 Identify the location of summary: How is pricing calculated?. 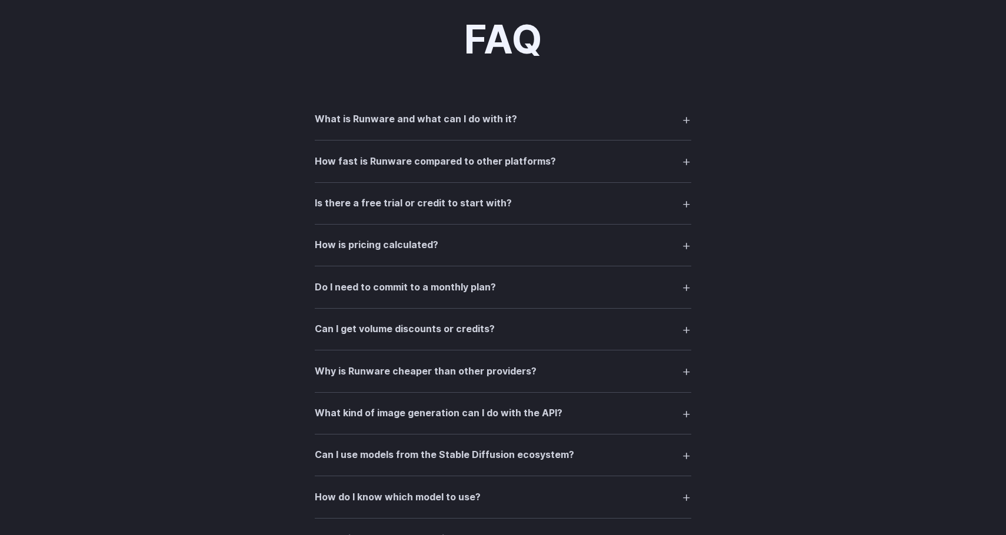
(503, 245).